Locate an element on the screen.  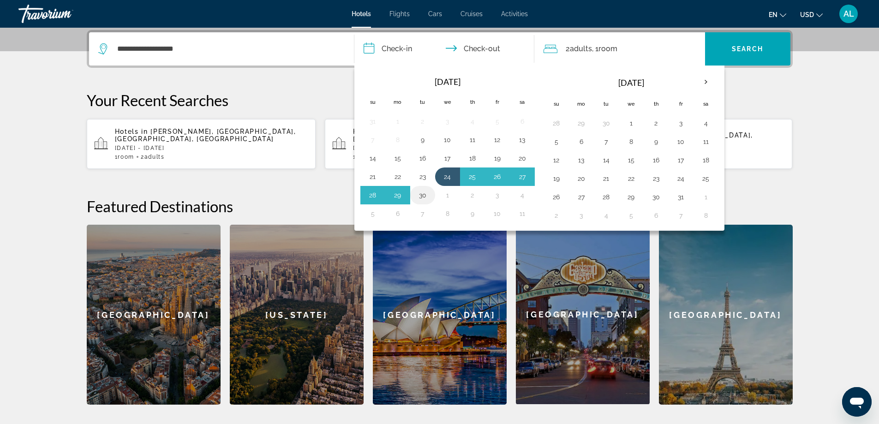
span: AL is located at coordinates (848, 14).